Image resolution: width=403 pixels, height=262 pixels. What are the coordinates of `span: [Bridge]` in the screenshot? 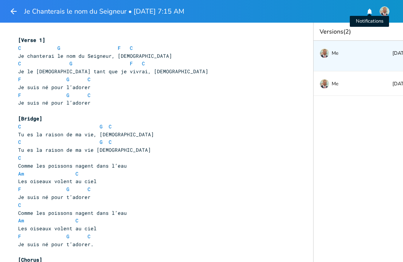 It's located at (30, 119).